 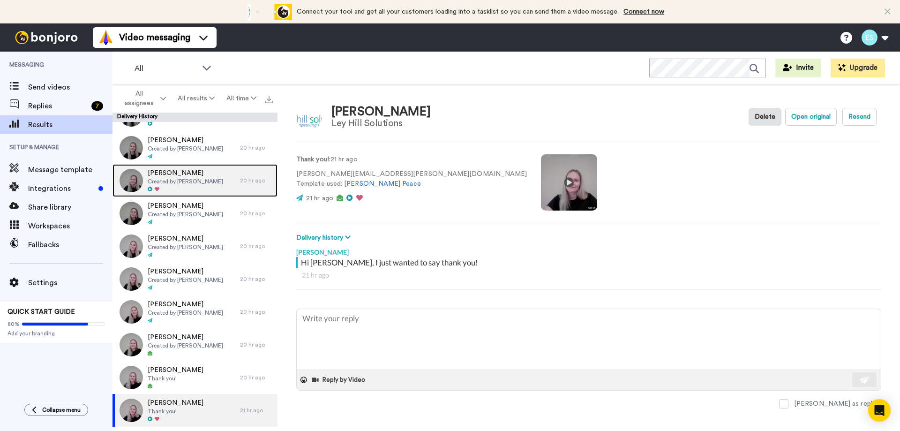 What do you see at coordinates (269, 98) in the screenshot?
I see `button: Export all results that match these filters now.` at bounding box center [269, 98].